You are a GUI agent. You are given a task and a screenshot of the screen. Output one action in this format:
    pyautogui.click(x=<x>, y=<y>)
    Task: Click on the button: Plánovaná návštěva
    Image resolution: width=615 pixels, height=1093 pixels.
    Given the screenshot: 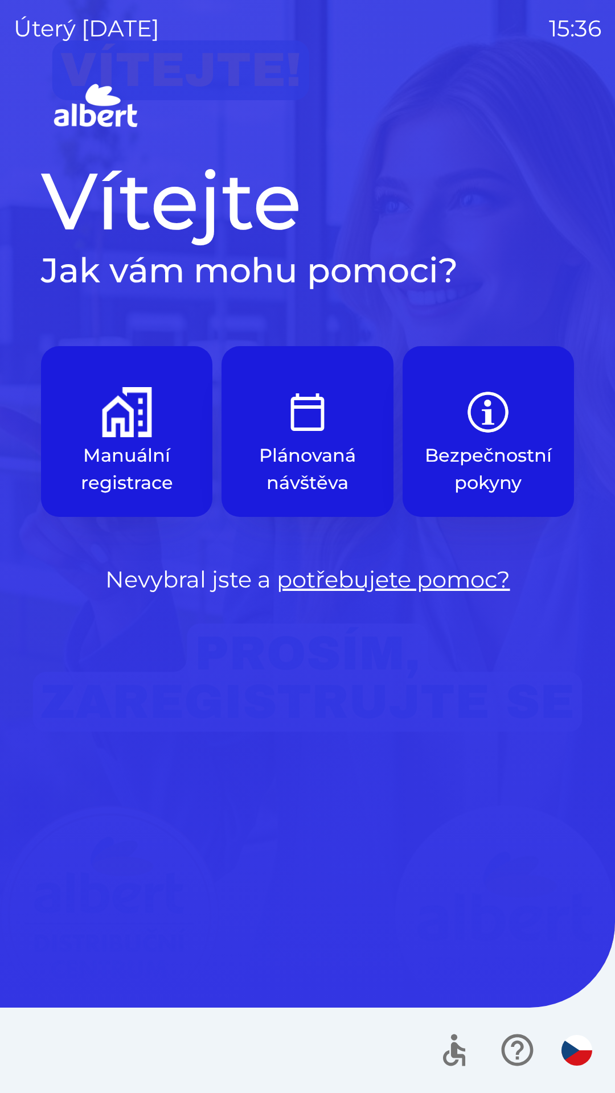 What is the action you would take?
    pyautogui.click(x=307, y=431)
    